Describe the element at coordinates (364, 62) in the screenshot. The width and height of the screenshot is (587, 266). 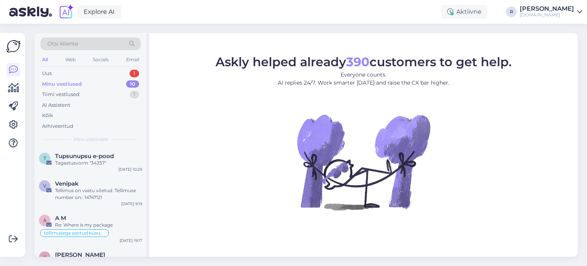
I see `span: Askly helped already customers to get help.` at that location.